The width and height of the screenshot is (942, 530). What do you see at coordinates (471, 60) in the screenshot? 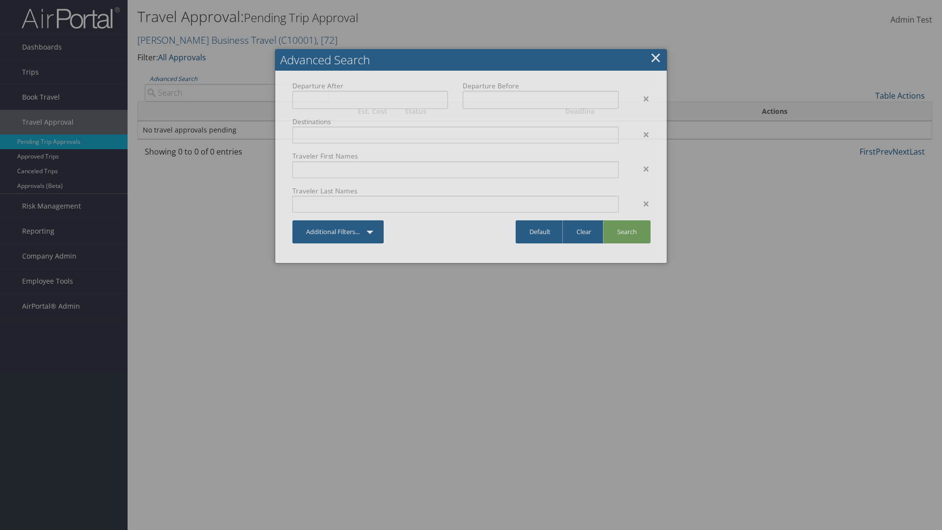
I see `h2: Advanced Search` at bounding box center [471, 60].